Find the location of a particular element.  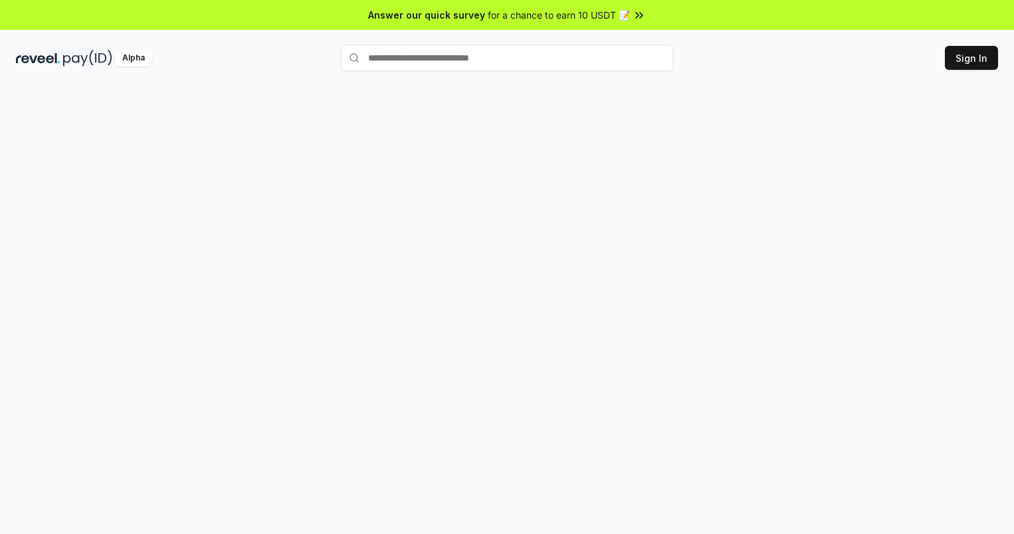

img: pay_id is located at coordinates (88, 58).